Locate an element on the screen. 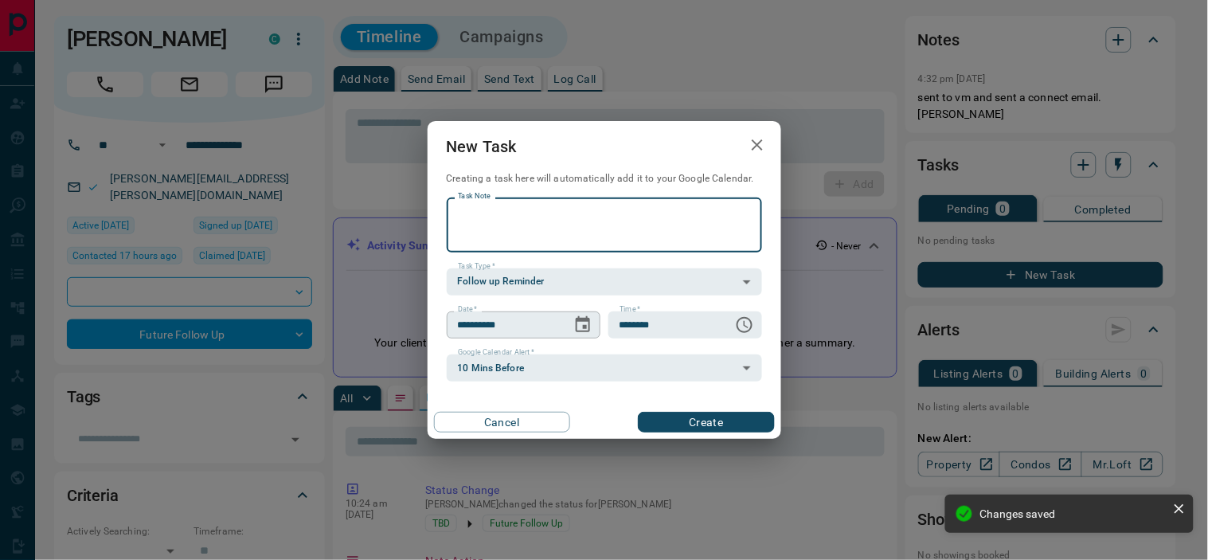 This screenshot has width=1208, height=560. div: Follow up Reminder is located at coordinates (605, 282).